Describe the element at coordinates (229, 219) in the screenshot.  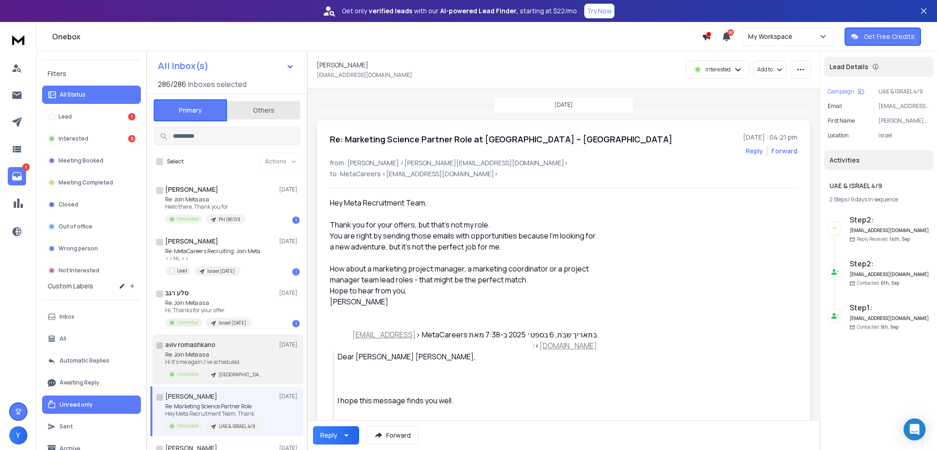
I see `p: PH 08/09` at that location.